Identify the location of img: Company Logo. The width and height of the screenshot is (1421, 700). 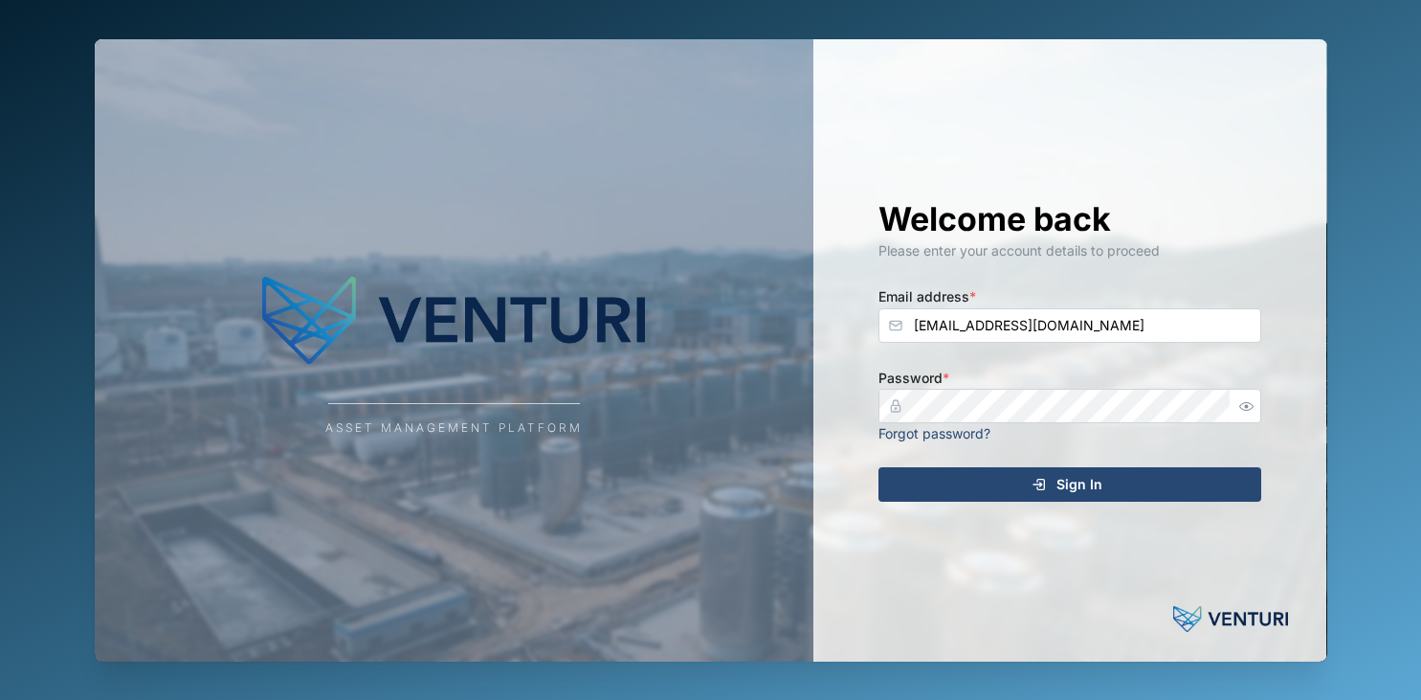
(454, 321).